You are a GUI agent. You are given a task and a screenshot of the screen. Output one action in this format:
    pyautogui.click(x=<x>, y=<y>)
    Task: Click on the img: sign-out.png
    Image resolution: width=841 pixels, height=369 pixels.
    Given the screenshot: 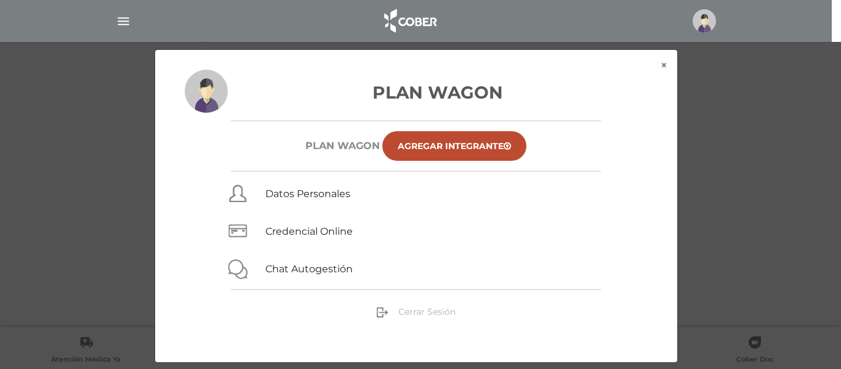 What is the action you would take?
    pyautogui.click(x=382, y=312)
    